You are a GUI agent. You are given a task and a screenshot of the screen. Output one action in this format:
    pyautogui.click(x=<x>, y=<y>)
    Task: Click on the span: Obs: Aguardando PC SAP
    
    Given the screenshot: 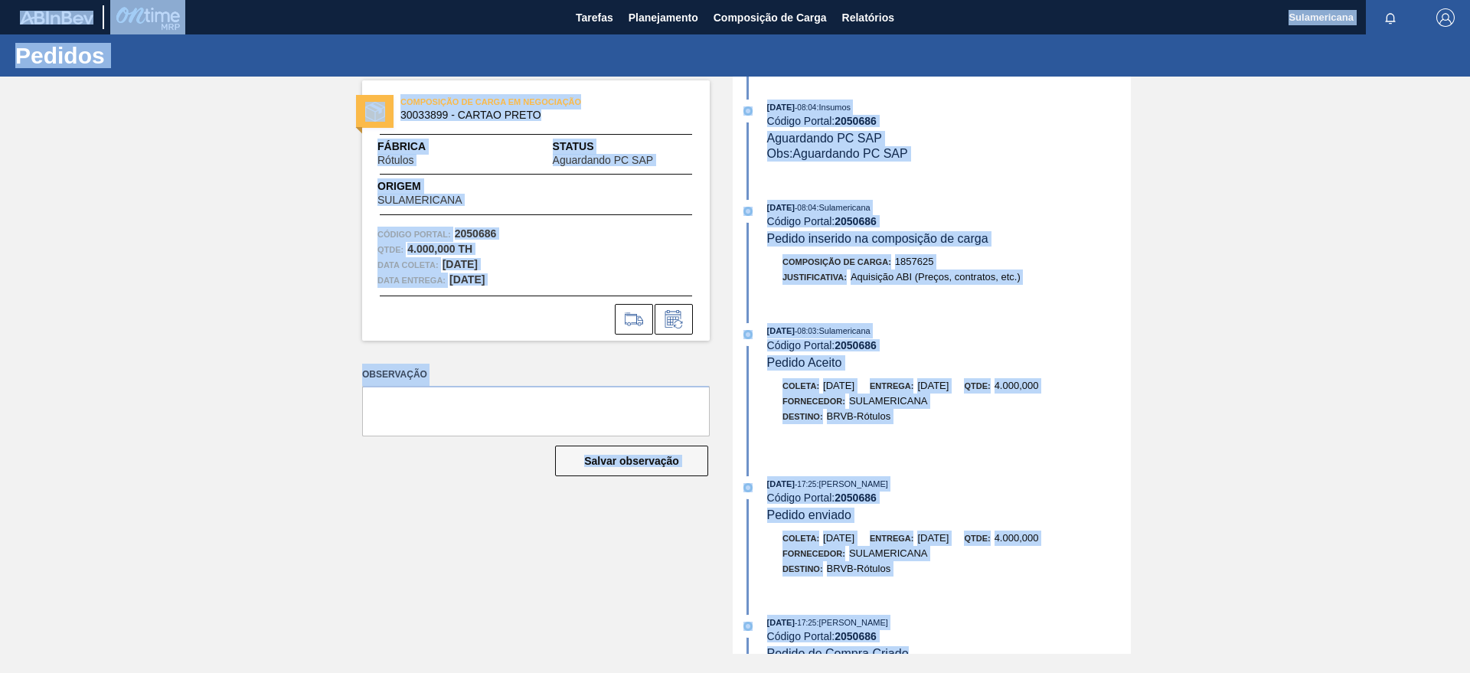 What is the action you would take?
    pyautogui.click(x=837, y=153)
    